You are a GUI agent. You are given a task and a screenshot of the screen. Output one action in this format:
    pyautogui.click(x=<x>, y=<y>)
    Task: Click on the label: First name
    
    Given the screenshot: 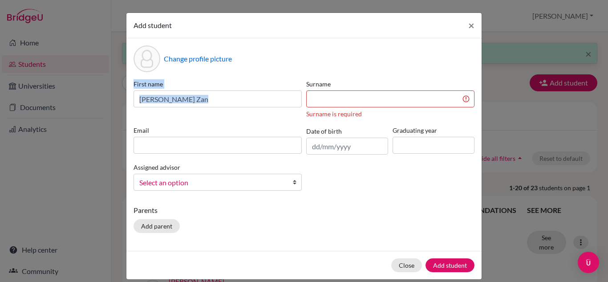 What is the action you would take?
    pyautogui.click(x=218, y=84)
    